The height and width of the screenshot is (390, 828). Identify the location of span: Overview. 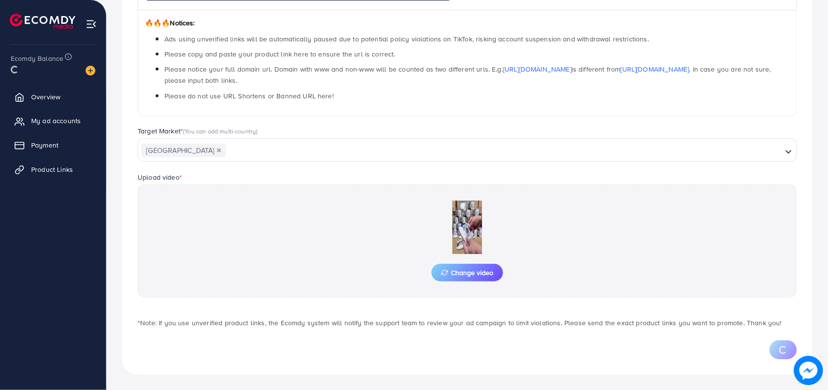
(46, 97).